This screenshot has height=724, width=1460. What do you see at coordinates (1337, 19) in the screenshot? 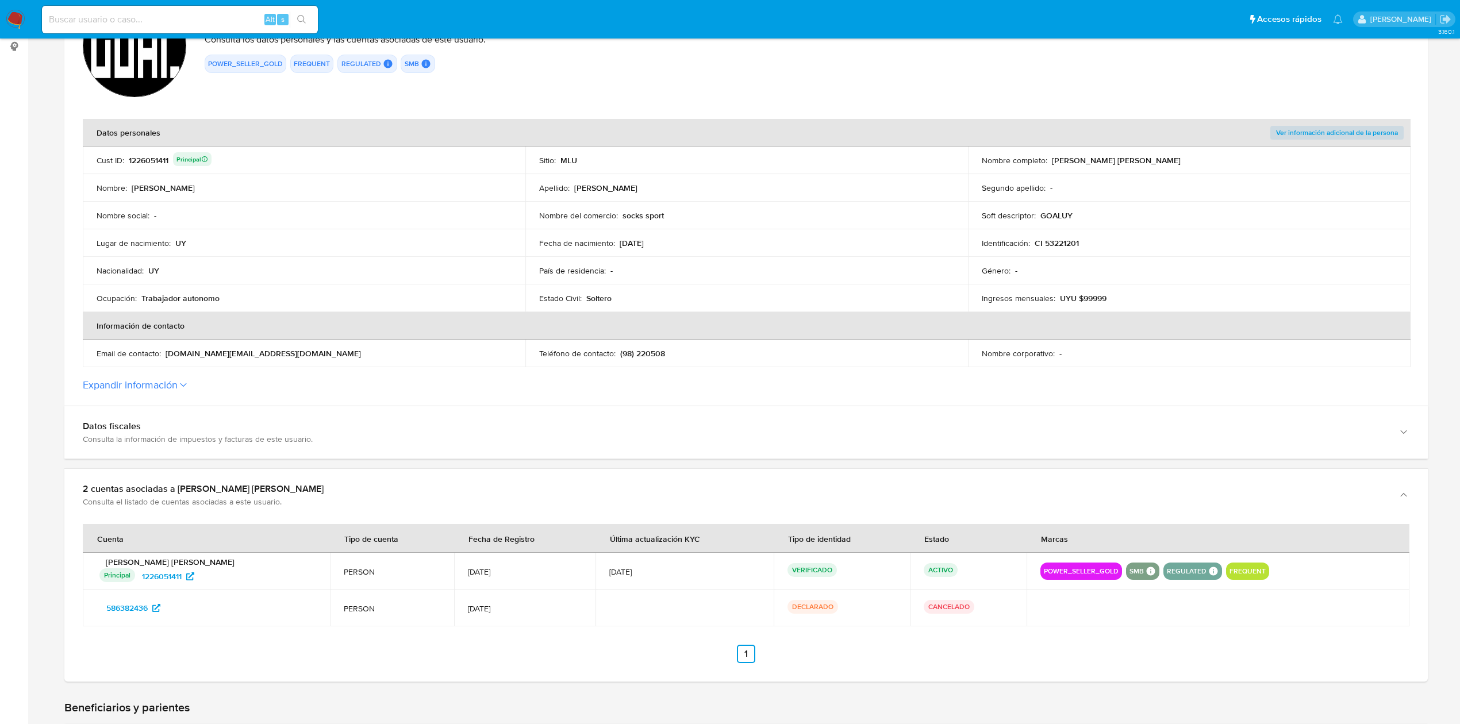
I see `a: Notificaciones` at bounding box center [1337, 19].